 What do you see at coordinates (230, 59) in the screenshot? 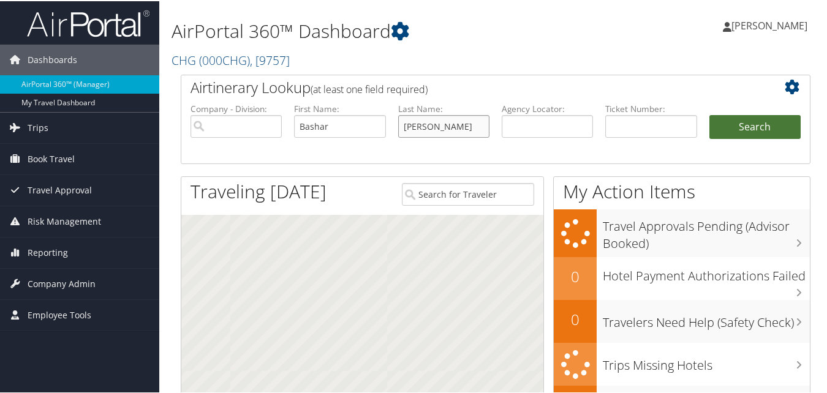
I see `a: CHG` at bounding box center [230, 59].